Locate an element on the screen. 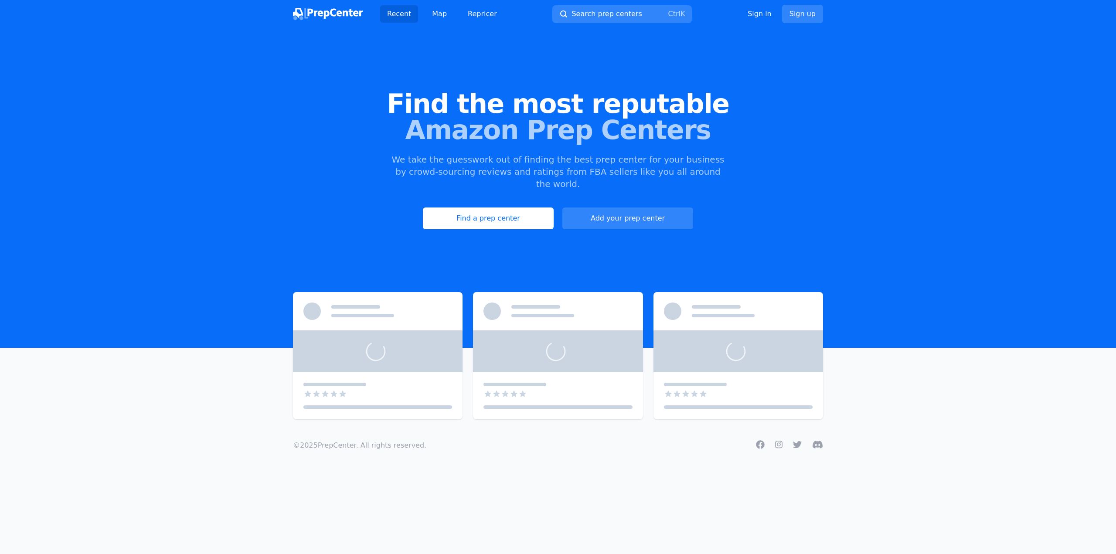 The height and width of the screenshot is (554, 1116). kbd: Ctrl is located at coordinates (674, 14).